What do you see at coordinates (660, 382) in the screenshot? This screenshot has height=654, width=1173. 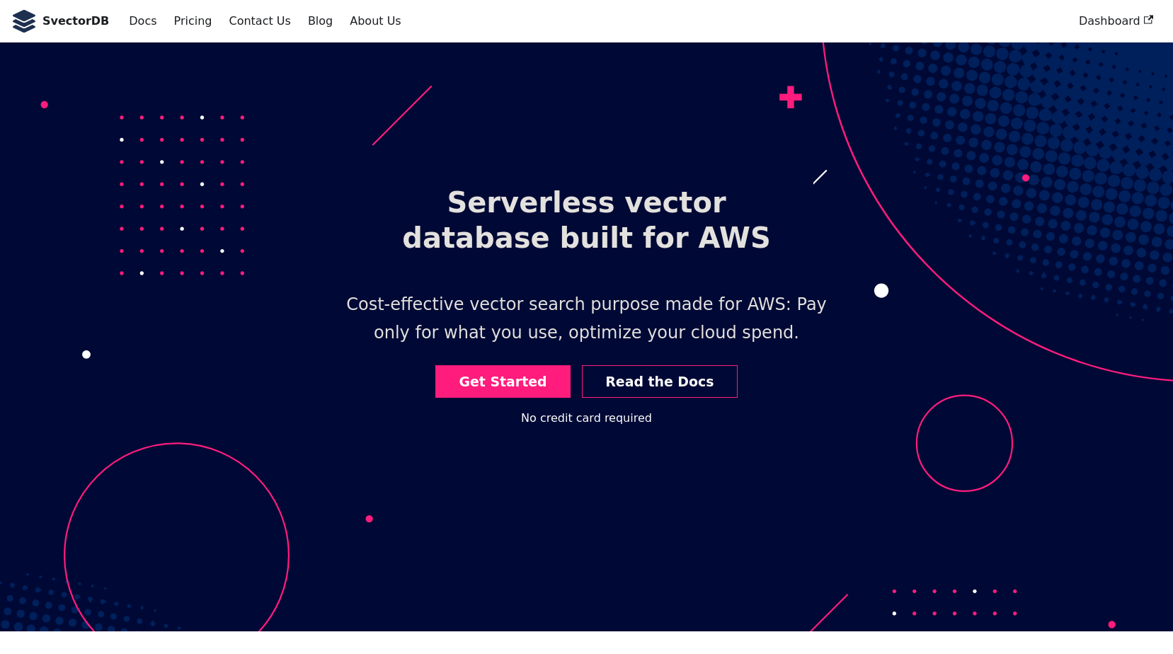 I see `a: Read the Docs` at bounding box center [660, 382].